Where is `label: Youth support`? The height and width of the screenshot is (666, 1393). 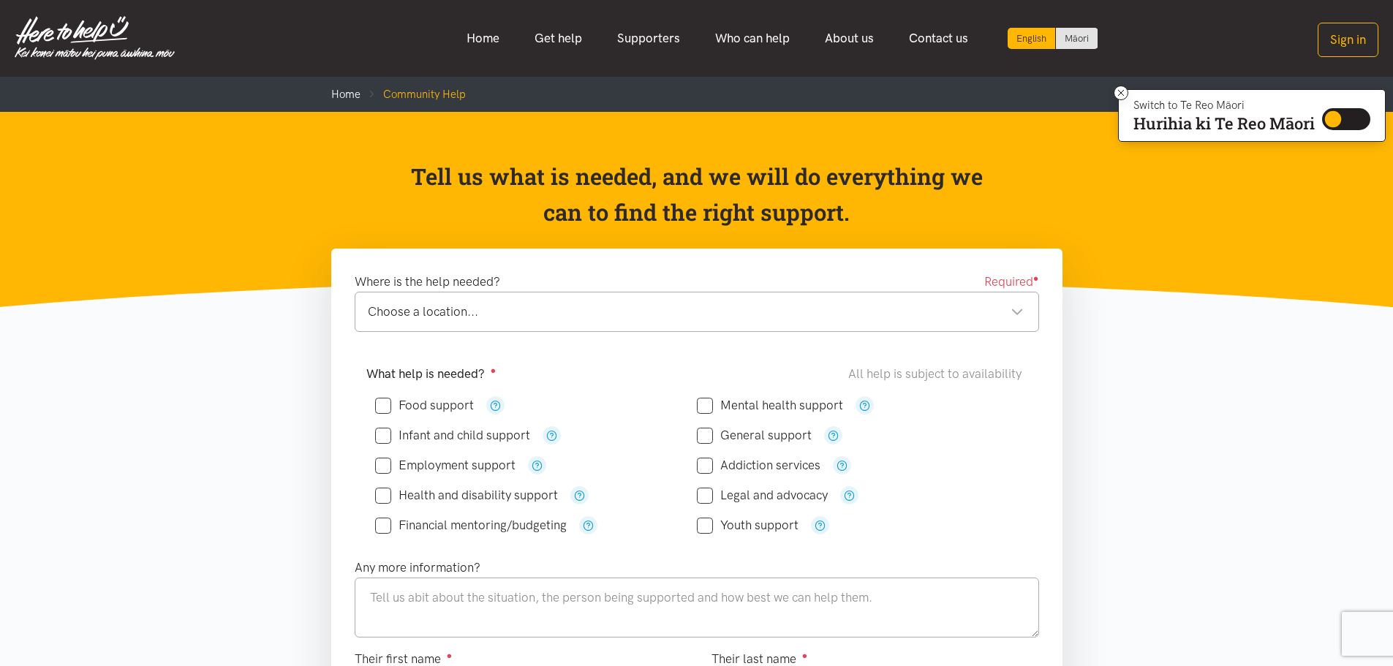 label: Youth support is located at coordinates (747, 525).